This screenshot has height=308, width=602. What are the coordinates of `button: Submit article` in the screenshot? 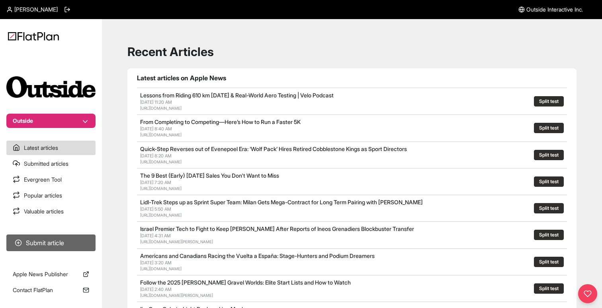 It's located at (51, 243).